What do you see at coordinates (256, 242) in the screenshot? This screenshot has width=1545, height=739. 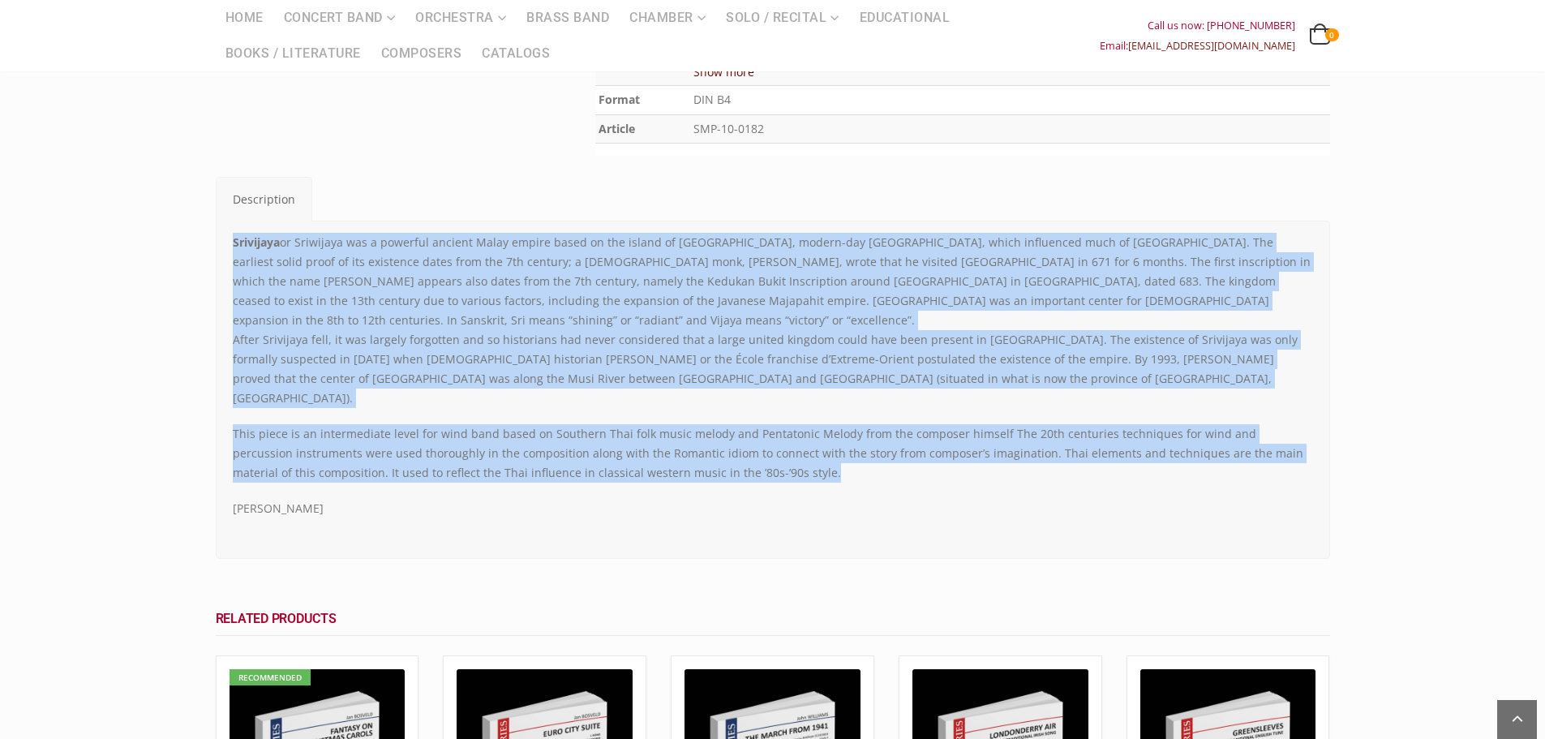 I see `strong: Srivijaya` at bounding box center [256, 242].